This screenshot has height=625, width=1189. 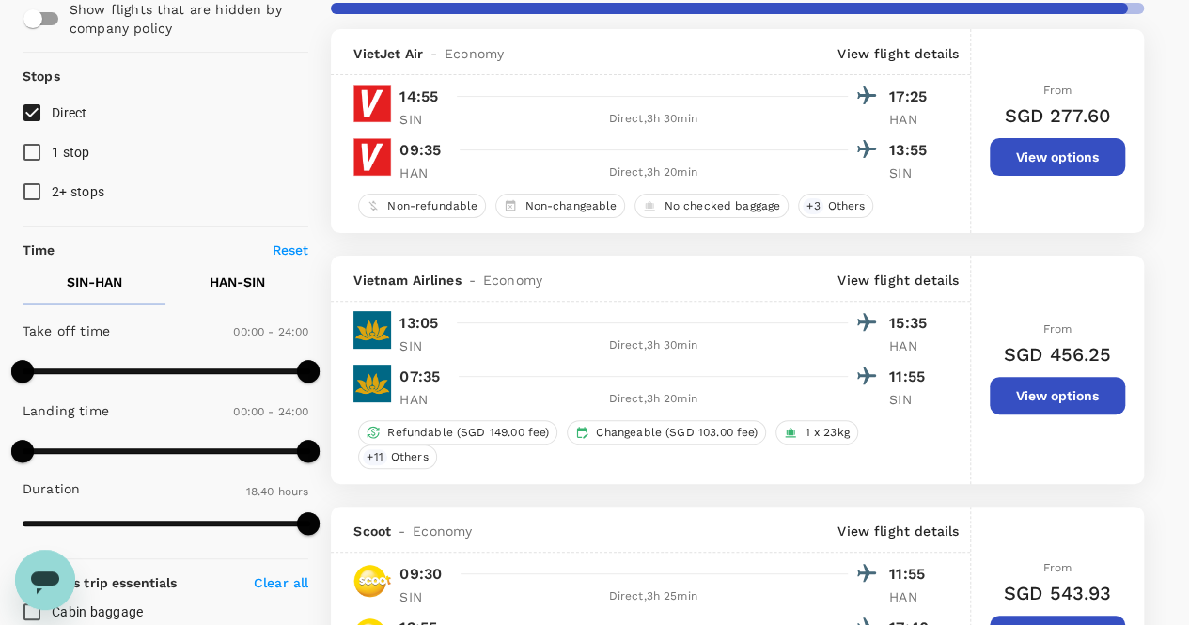 I want to click on p: 15:35, so click(x=913, y=323).